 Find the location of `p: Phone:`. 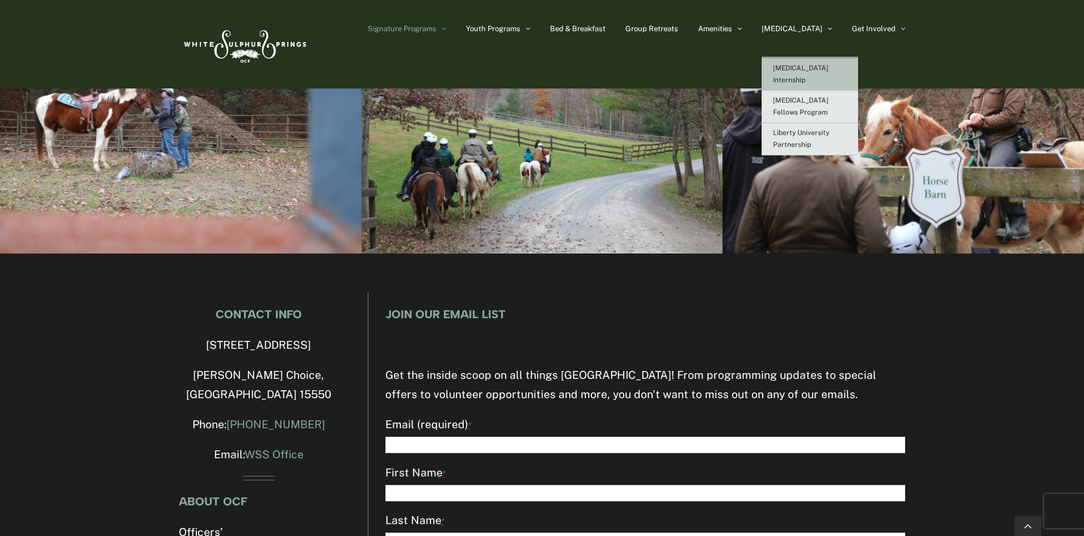

p: Phone: is located at coordinates (259, 425).